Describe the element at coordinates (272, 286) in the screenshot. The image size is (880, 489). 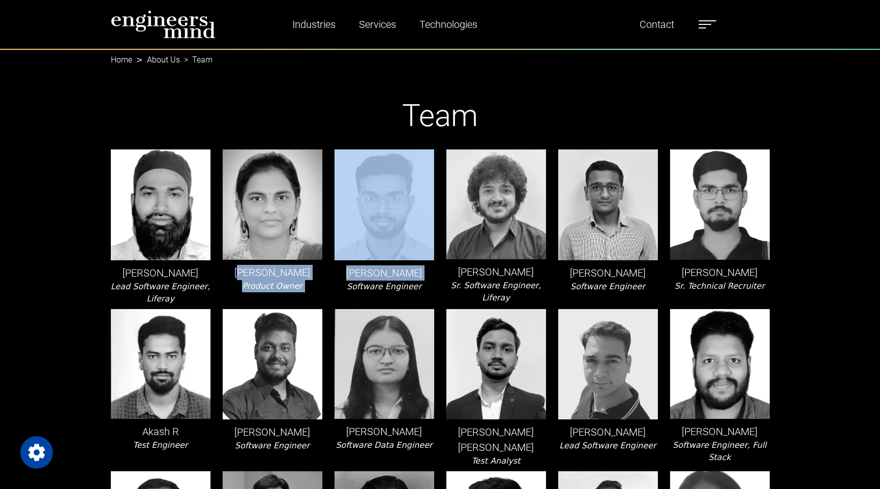
I see `i: Product Owner` at that location.